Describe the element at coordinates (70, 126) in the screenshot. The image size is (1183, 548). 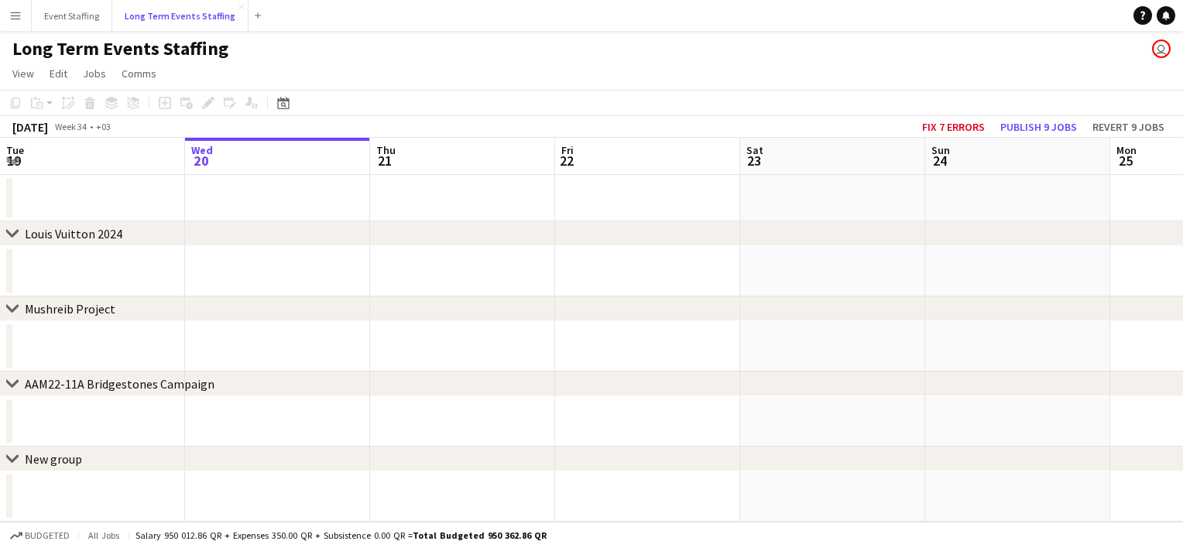
I see `span: Week 34` at that location.